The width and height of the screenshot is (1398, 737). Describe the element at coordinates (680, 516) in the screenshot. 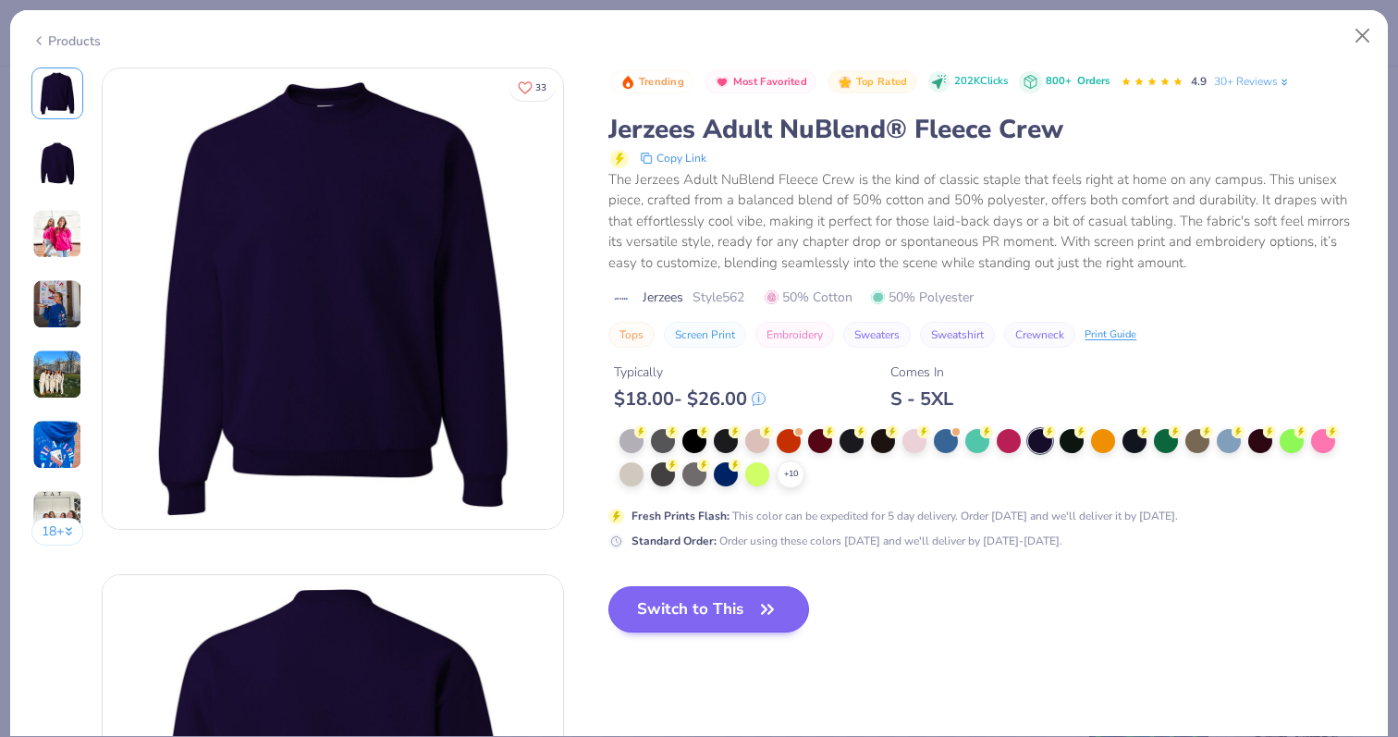

I see `strong: Fresh Prints Flash :` at that location.